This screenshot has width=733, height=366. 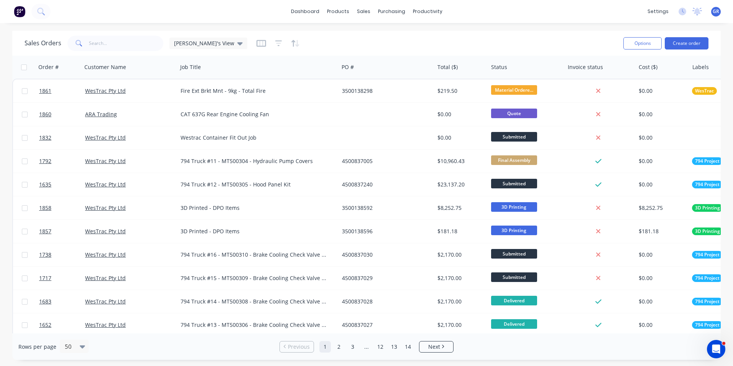 I want to click on a: 1717, so click(x=62, y=278).